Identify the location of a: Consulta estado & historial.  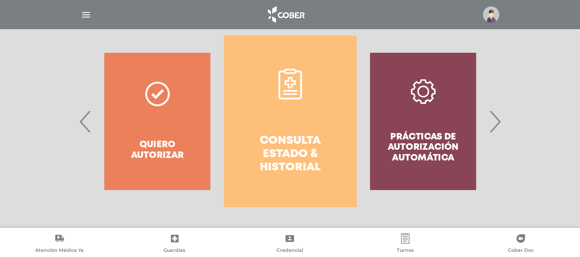
(290, 122).